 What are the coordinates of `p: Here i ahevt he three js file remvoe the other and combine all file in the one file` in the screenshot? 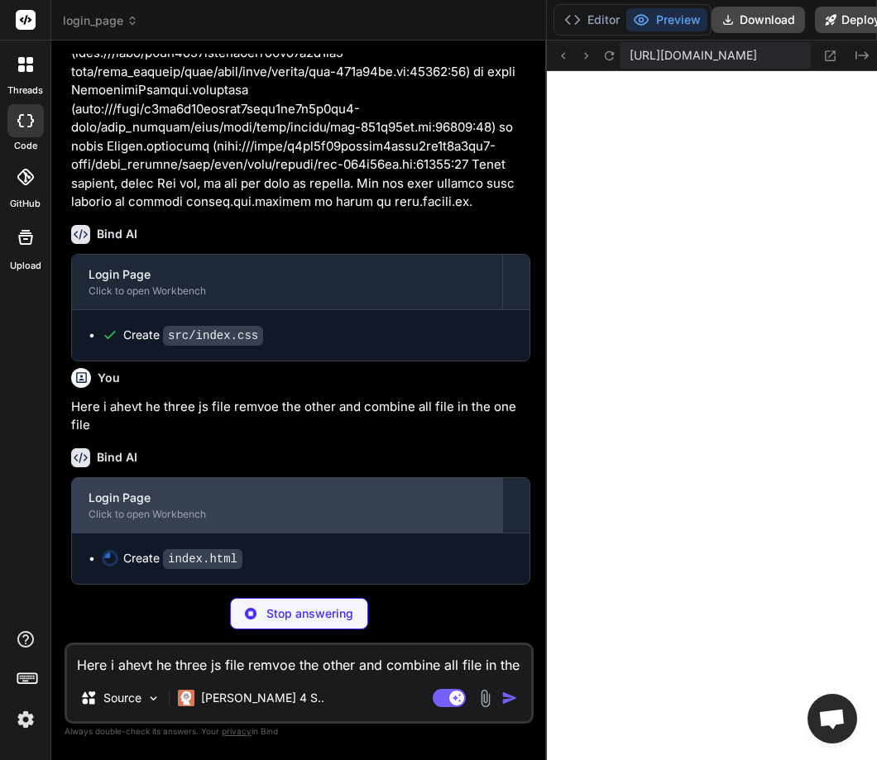 It's located at (300, 416).